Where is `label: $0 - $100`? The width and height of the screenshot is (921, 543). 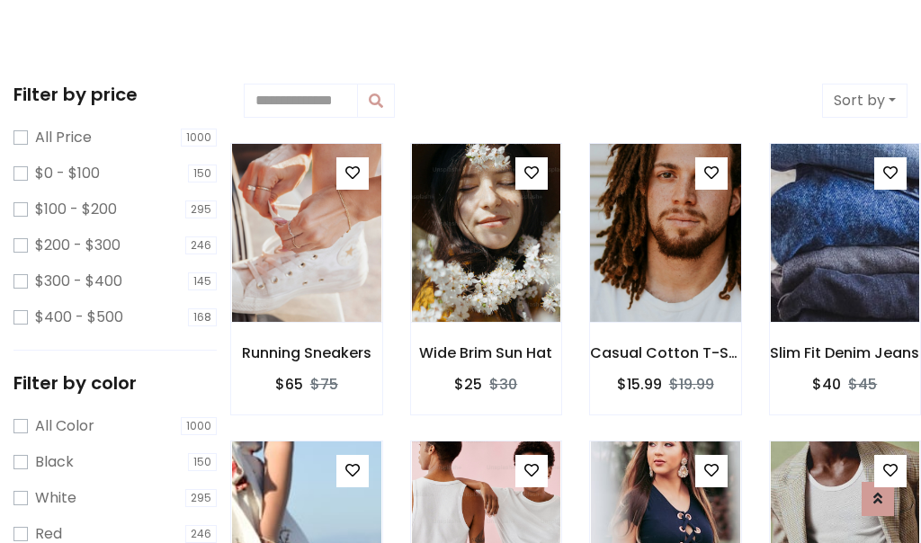
label: $0 - $100 is located at coordinates (67, 173).